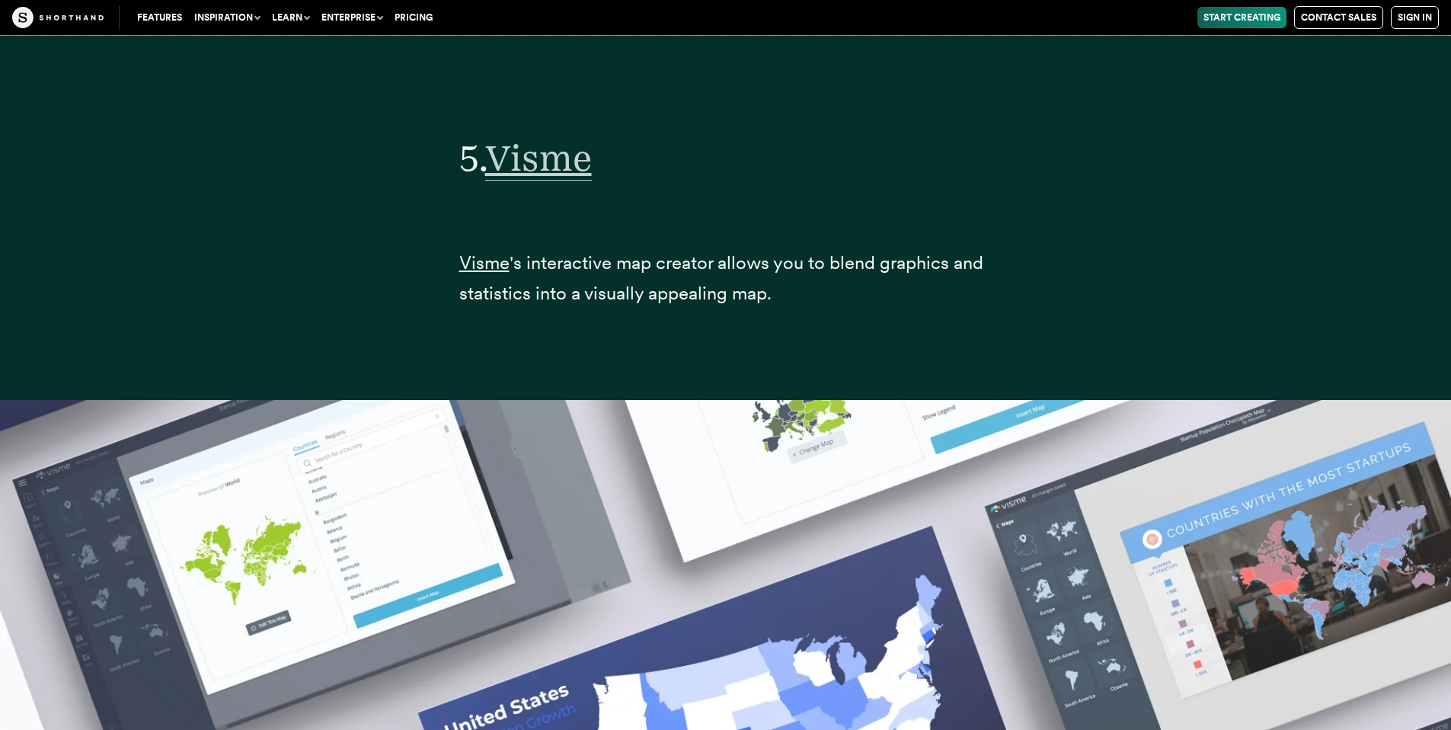 Image resolution: width=1451 pixels, height=730 pixels. Describe the element at coordinates (1415, 18) in the screenshot. I see `a: Sign in` at that location.